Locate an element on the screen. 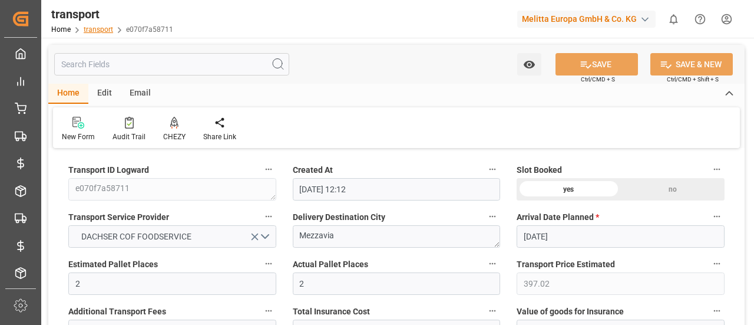  div: no is located at coordinates (673, 189).